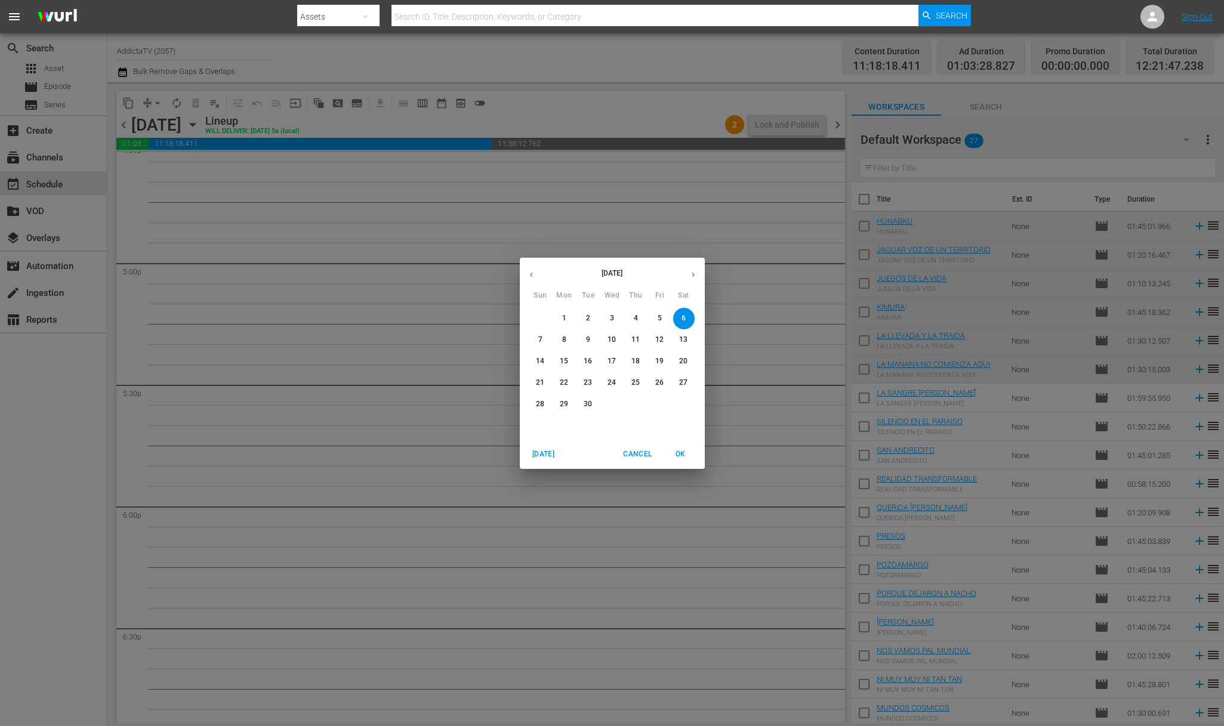 Image resolution: width=1224 pixels, height=726 pixels. What do you see at coordinates (14, 17) in the screenshot?
I see `span: menu` at bounding box center [14, 17].